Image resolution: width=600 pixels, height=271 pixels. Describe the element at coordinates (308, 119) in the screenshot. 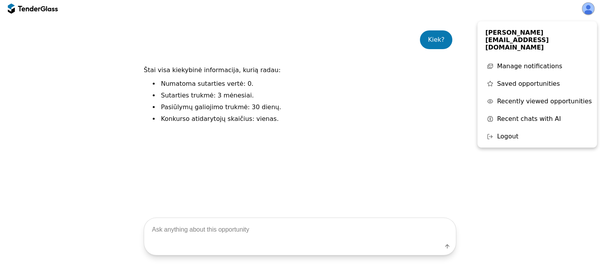

I see `li: Konkurso atidarytojų skaičius: vienas.` at that location.